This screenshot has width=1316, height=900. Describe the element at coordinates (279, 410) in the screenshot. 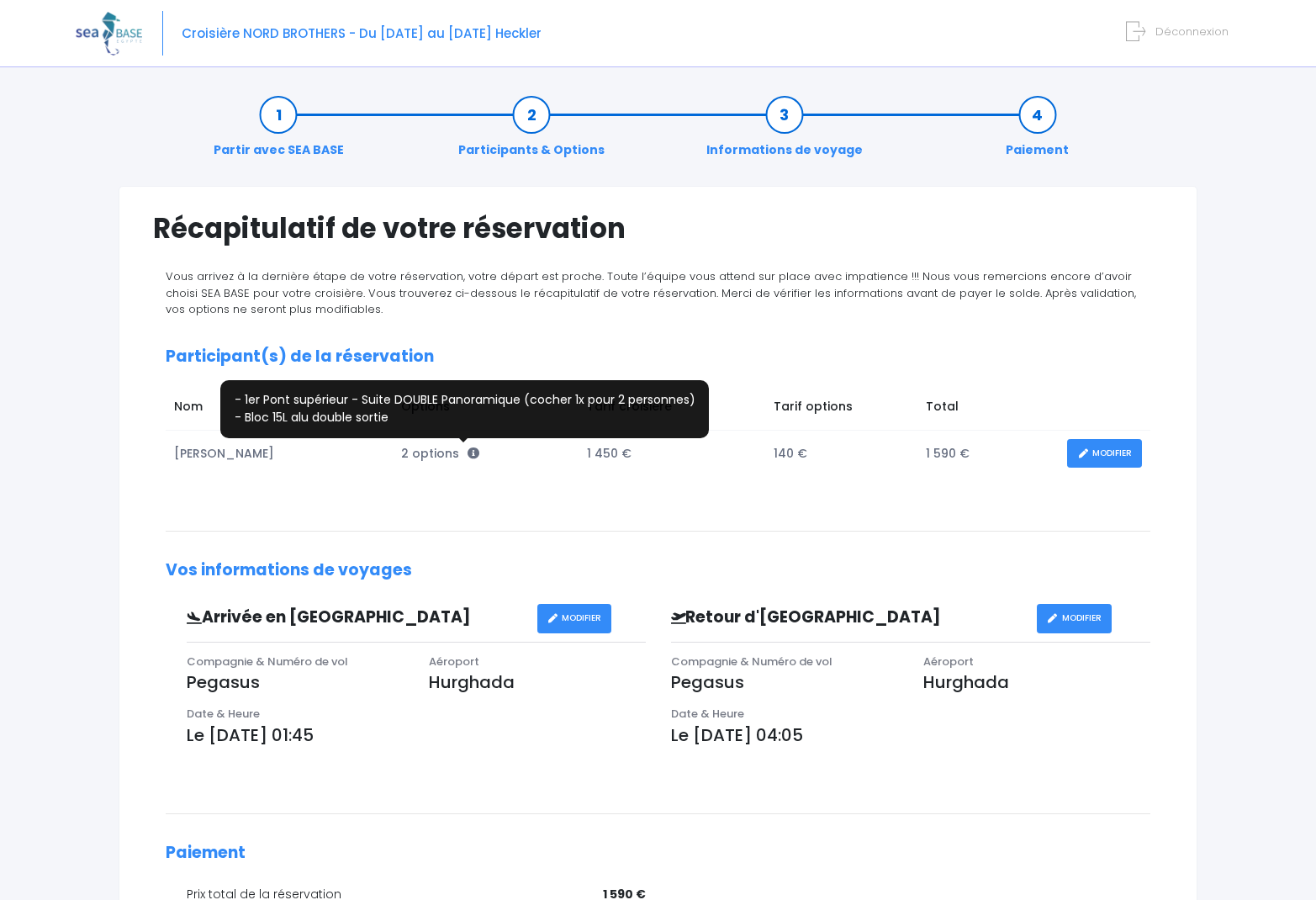

I see `td: Nom` at that location.